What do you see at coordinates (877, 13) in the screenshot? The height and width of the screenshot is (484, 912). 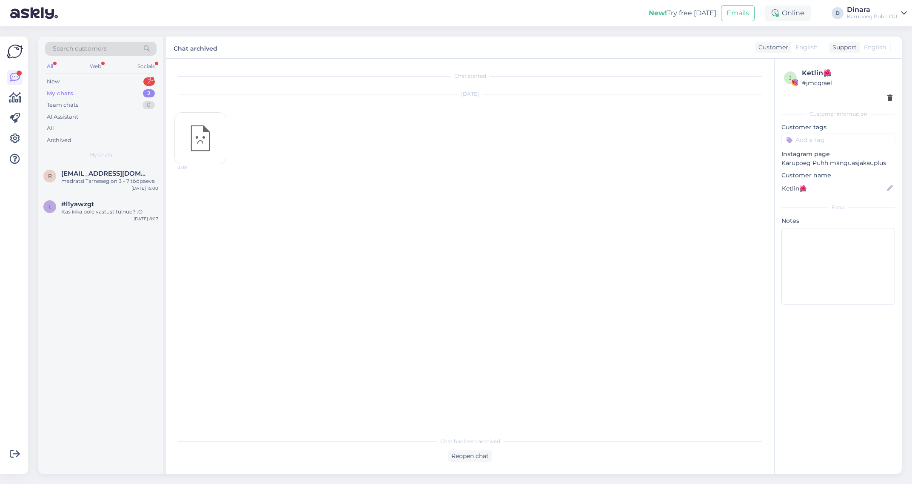 I see `a: DinaraKarupoeg Puhh OÜ` at bounding box center [877, 13].